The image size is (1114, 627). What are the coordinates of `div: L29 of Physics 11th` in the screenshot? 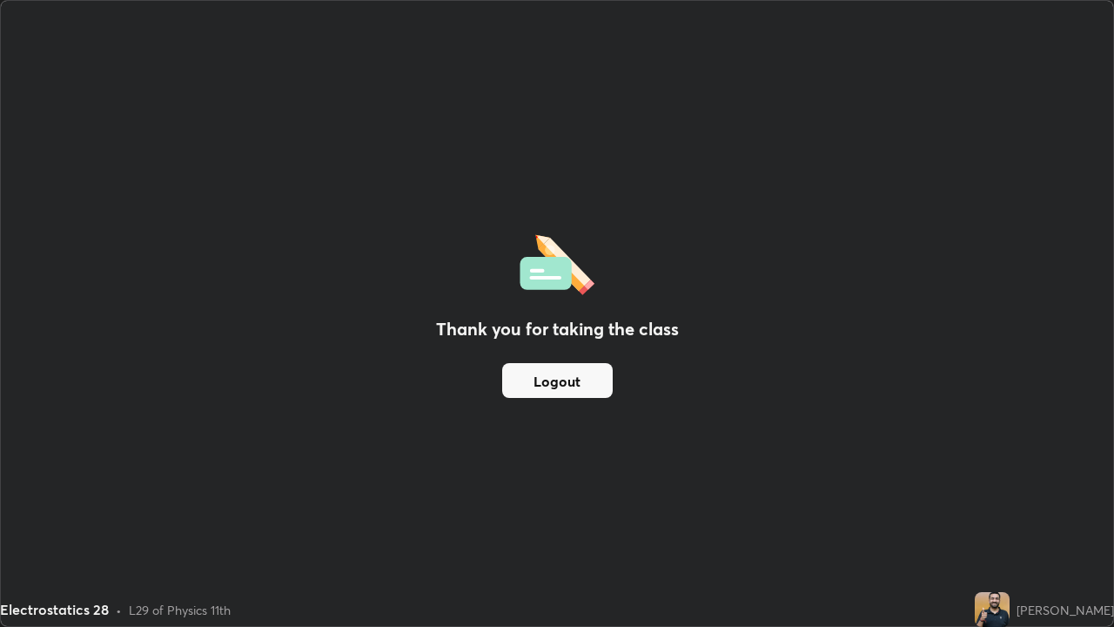 It's located at (179, 609).